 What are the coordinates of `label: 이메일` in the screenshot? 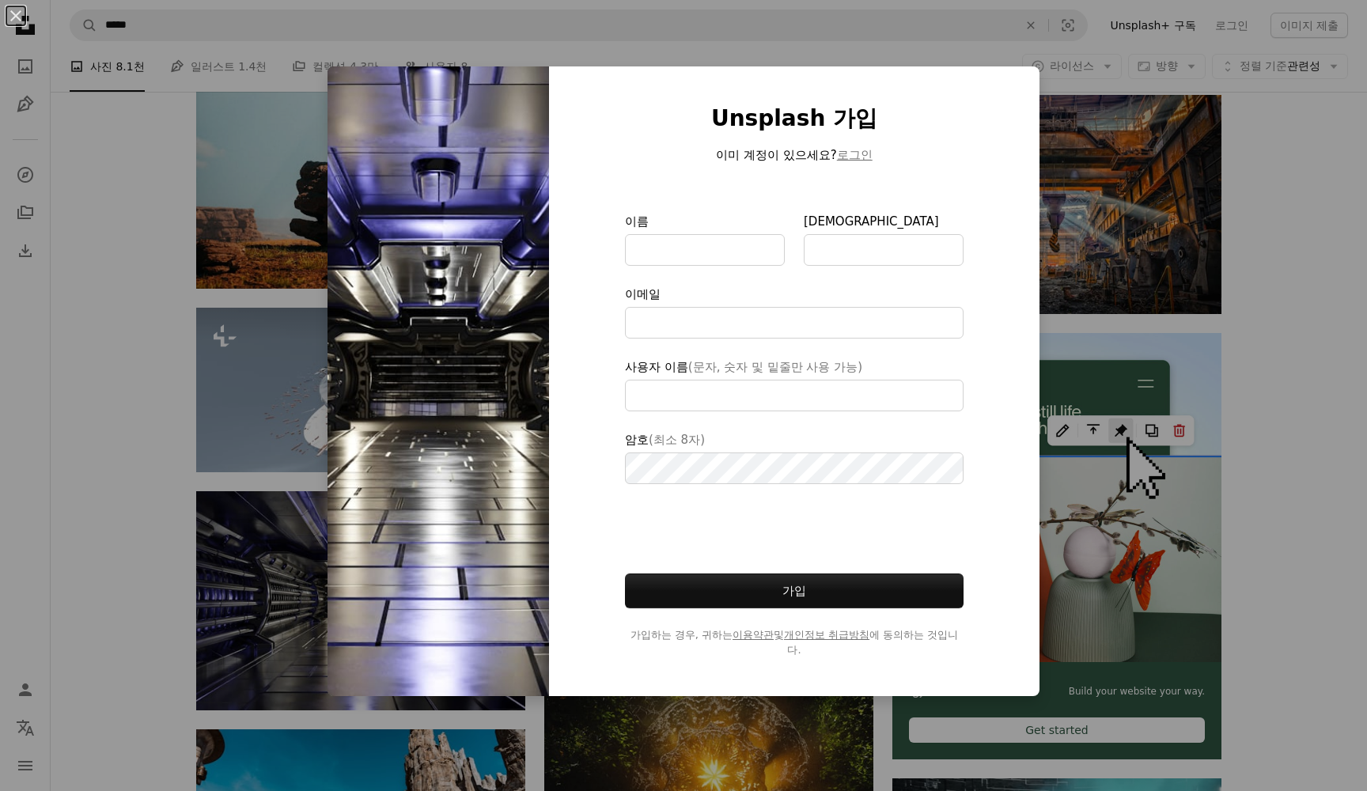 It's located at (794, 312).